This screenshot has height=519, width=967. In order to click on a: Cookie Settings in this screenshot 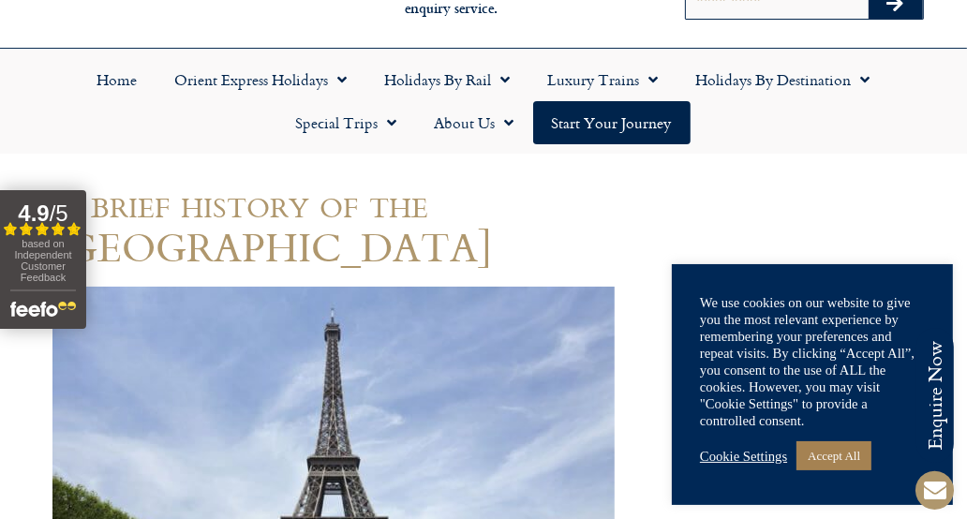, I will do `click(743, 456)`.